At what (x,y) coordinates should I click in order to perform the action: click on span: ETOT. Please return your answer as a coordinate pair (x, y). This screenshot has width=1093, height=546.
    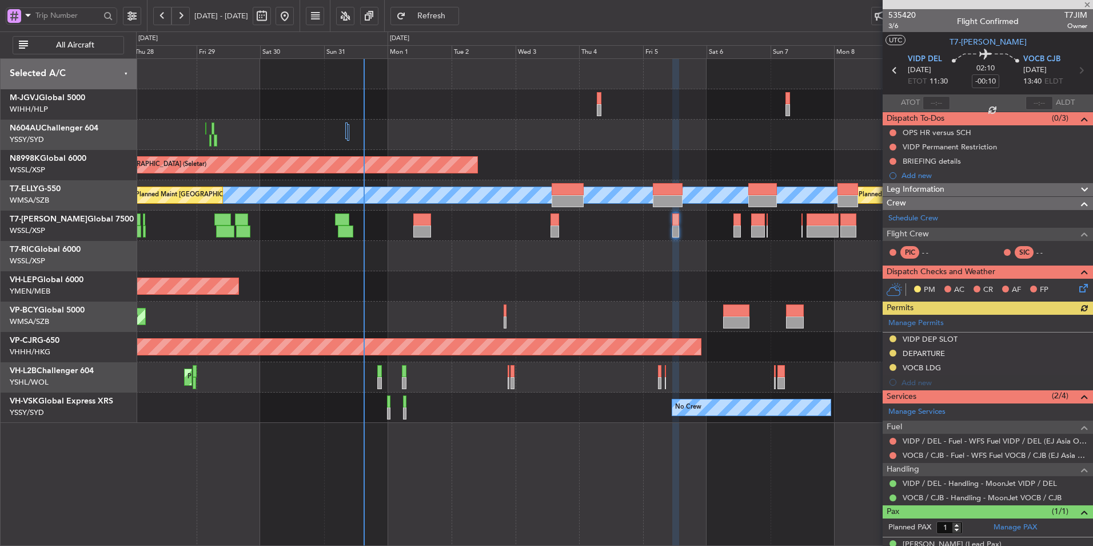
    Looking at the image, I should click on (917, 82).